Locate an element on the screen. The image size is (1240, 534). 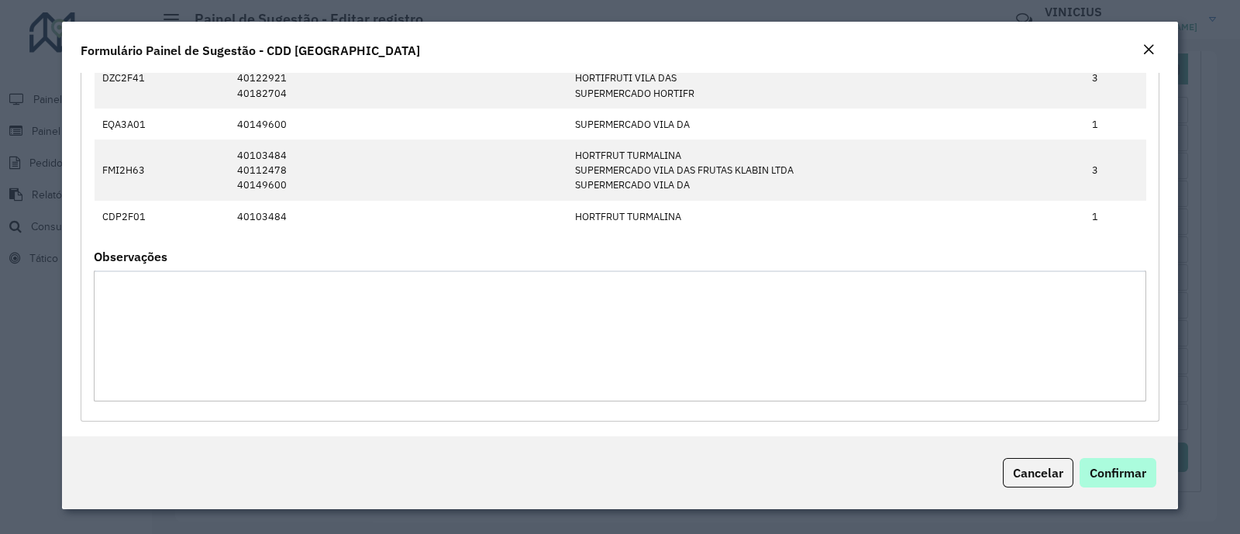
td: SUPERMERCADO VILA DA is located at coordinates (826, 124).